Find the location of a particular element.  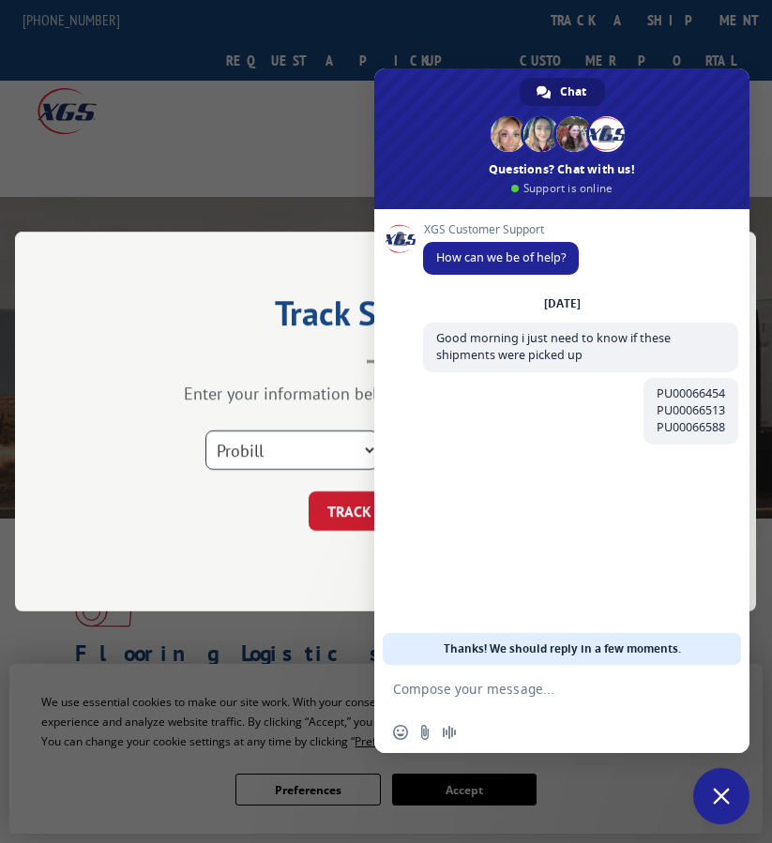

span: How can we be of help? is located at coordinates (501, 257).